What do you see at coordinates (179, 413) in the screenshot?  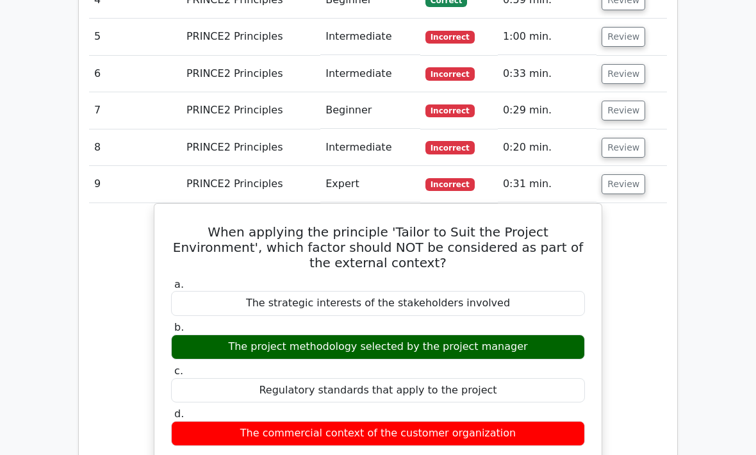 I see `span: d.` at bounding box center [179, 413].